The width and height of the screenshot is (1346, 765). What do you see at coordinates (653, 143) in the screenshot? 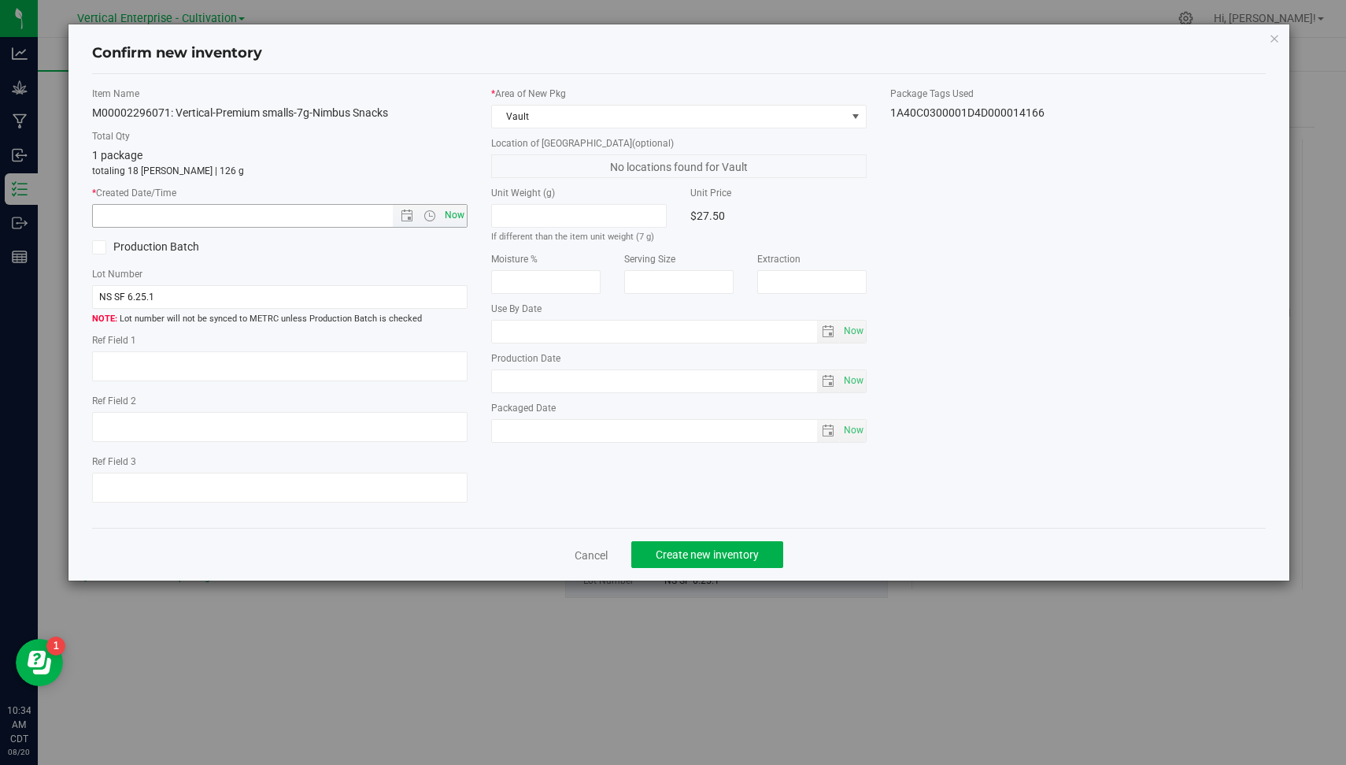
I see `span: (optional)` at bounding box center [653, 143].